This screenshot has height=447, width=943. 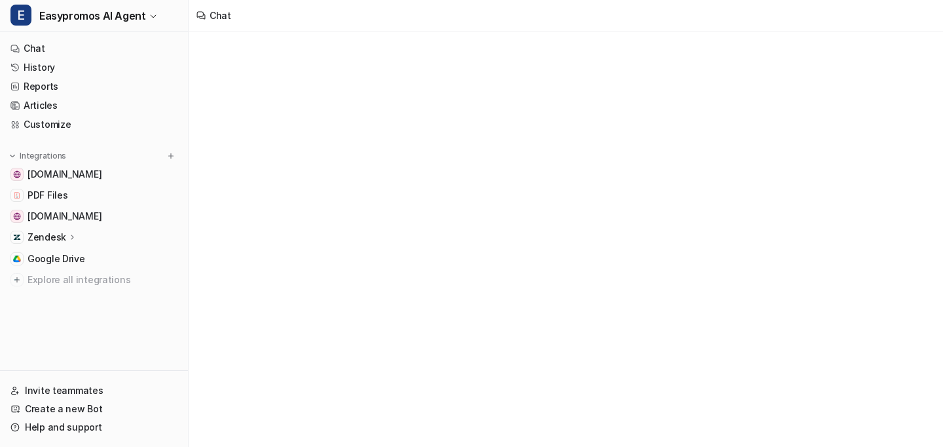 I want to click on img: PDF Files, so click(x=17, y=195).